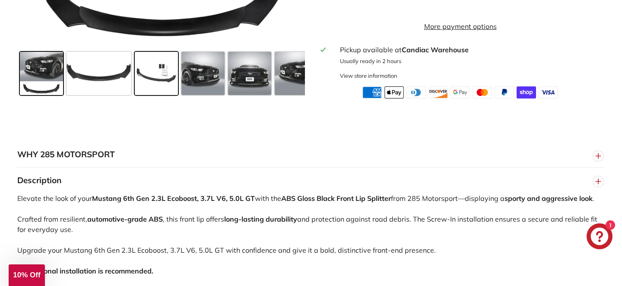 Image resolution: width=622 pixels, height=286 pixels. What do you see at coordinates (460, 26) in the screenshot?
I see `a: More payment options` at bounding box center [460, 26].